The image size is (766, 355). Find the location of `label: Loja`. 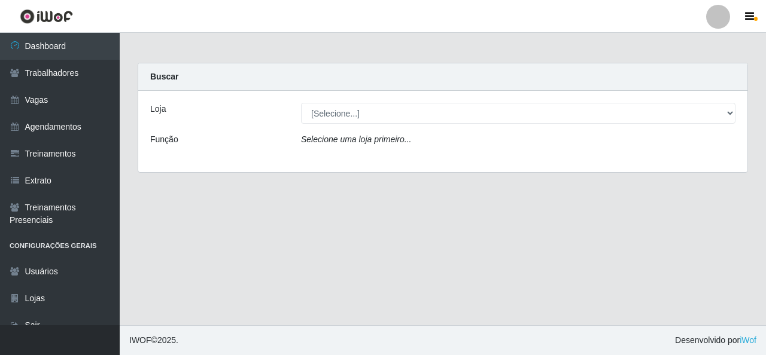

label: Loja is located at coordinates (158, 109).